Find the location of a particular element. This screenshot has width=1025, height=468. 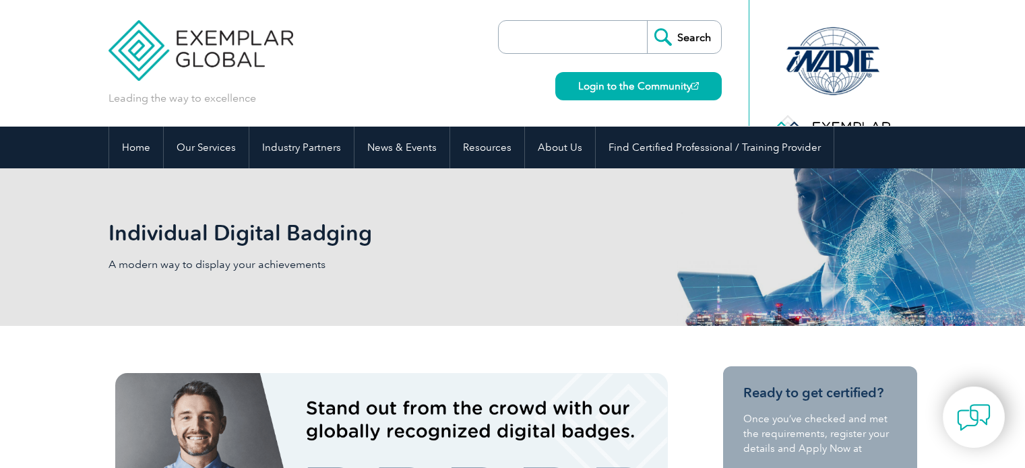

input: Search is located at coordinates (684, 37).